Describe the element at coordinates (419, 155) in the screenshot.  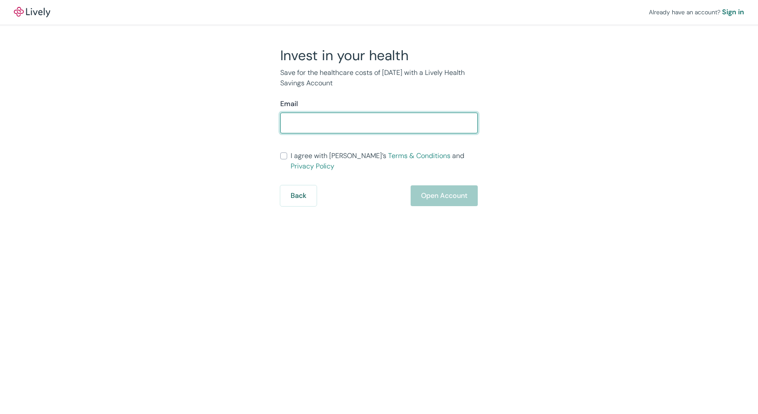
I see `a: Terms & Conditions` at that location.